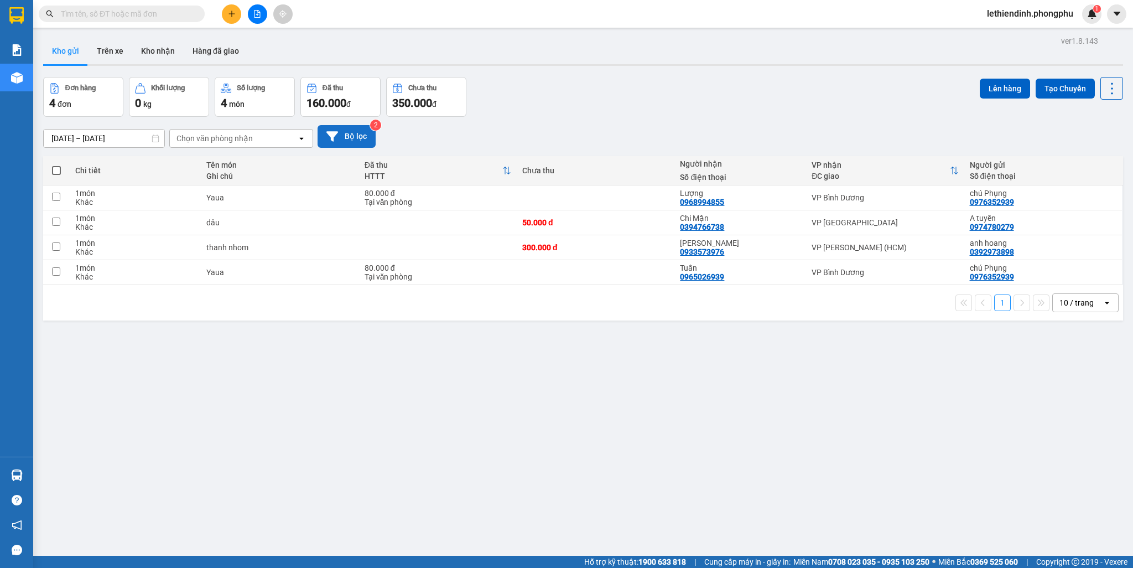  I want to click on div: Người nhận, so click(740, 164).